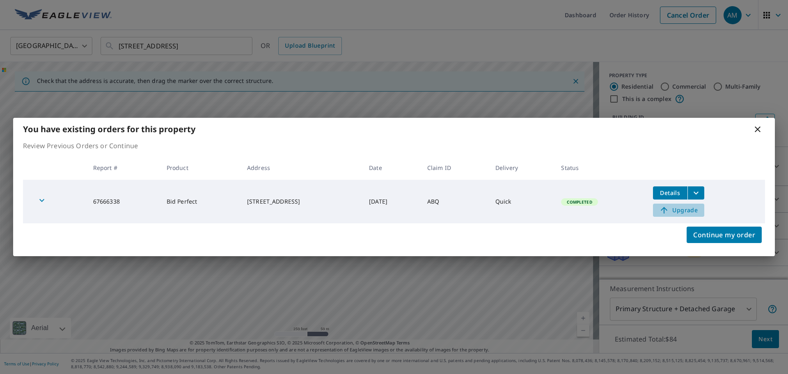 The height and width of the screenshot is (374, 788). Describe the element at coordinates (521, 201) in the screenshot. I see `td: Quick` at that location.